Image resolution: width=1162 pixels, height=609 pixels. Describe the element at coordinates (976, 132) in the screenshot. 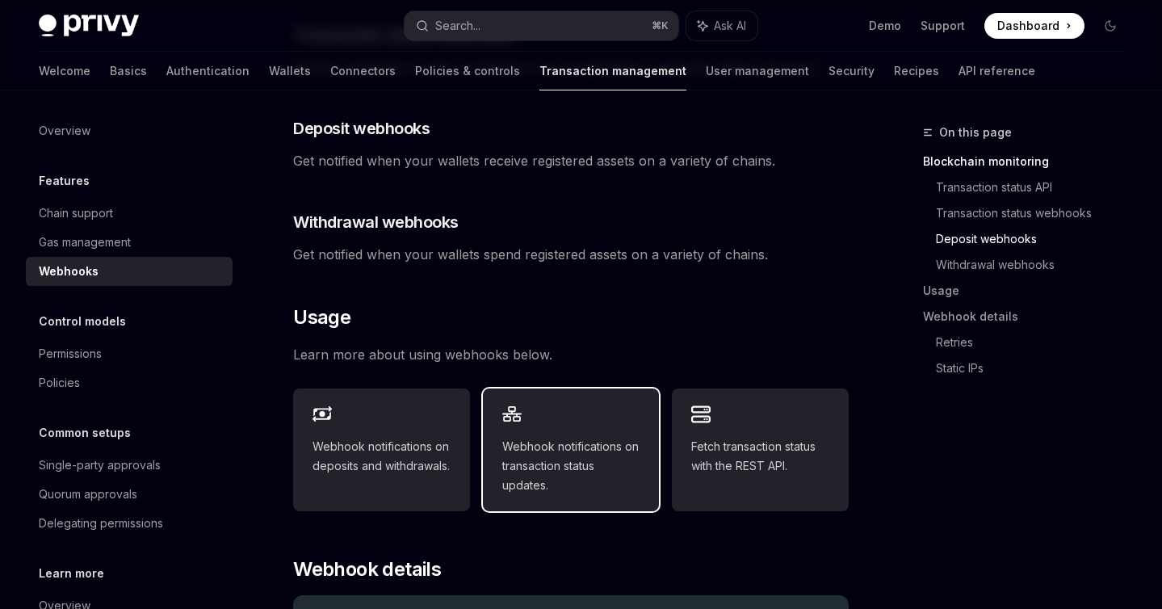

I see `span: On this page` at that location.